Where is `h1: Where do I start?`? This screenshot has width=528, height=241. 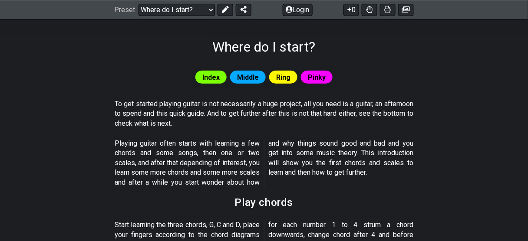 h1: Where do I start? is located at coordinates (264, 47).